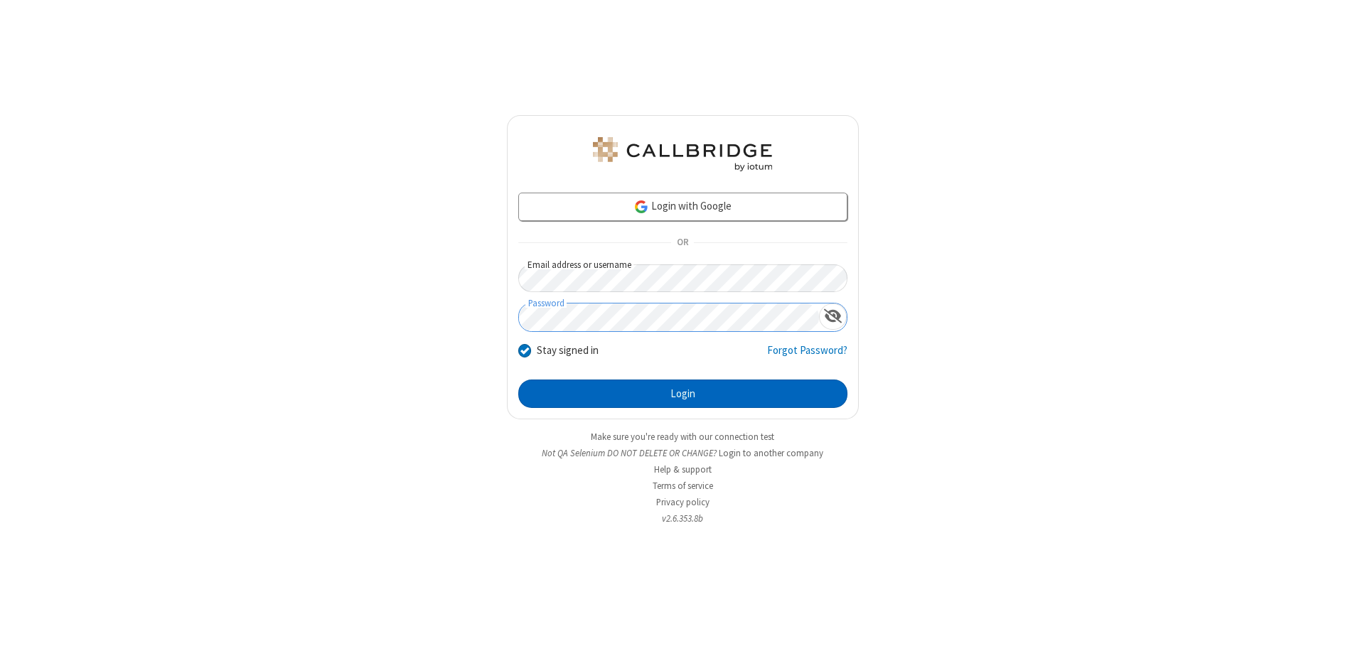  Describe the element at coordinates (683, 469) in the screenshot. I see `a: Help & support` at that location.